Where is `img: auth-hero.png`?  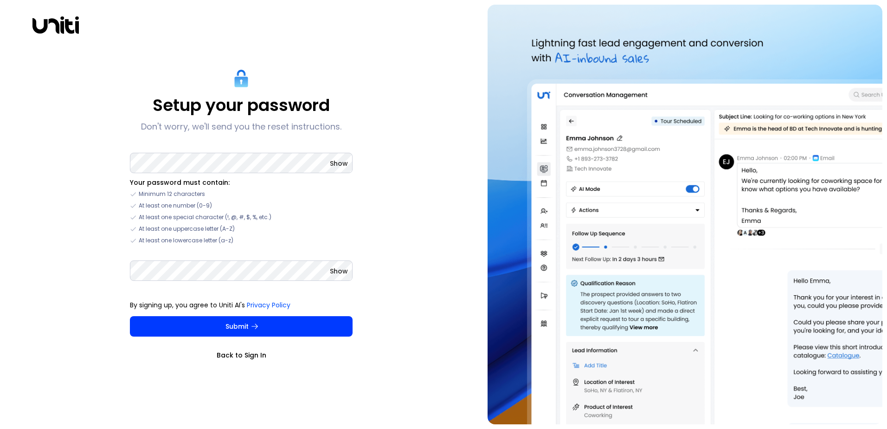
img: auth-hero.png is located at coordinates (685, 214).